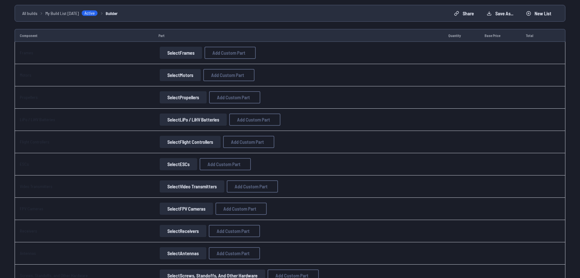 This screenshot has height=278, width=580. I want to click on button: SelectPropellers, so click(183, 97).